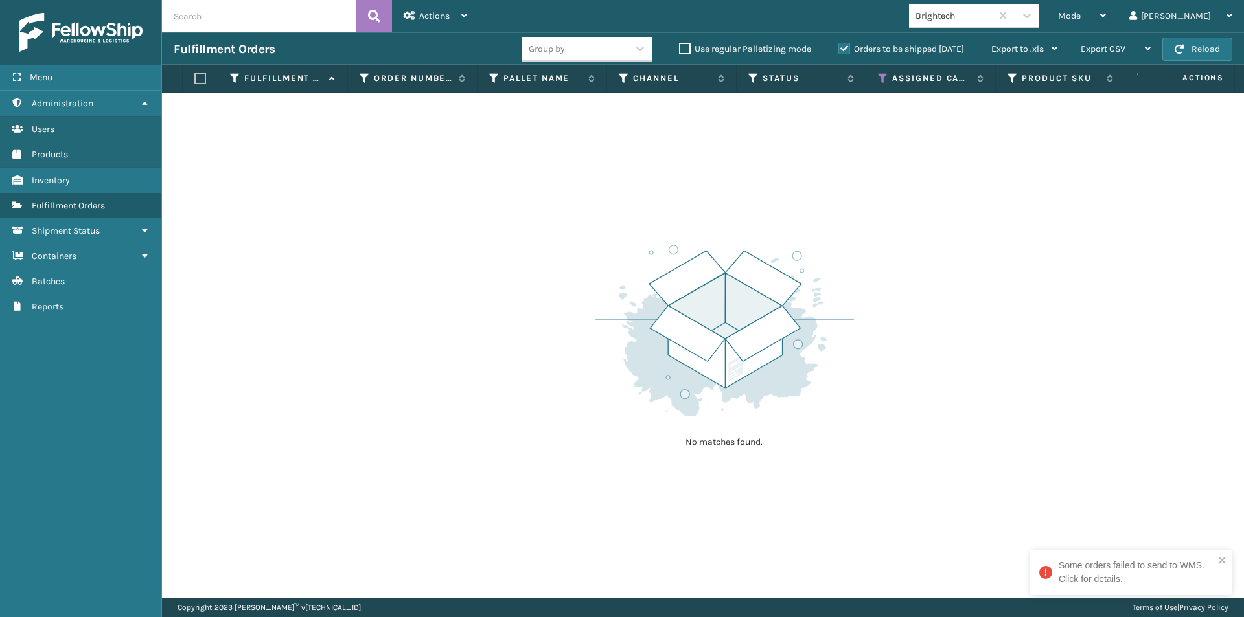  Describe the element at coordinates (1017, 49) in the screenshot. I see `span: Export to .xls` at that location.